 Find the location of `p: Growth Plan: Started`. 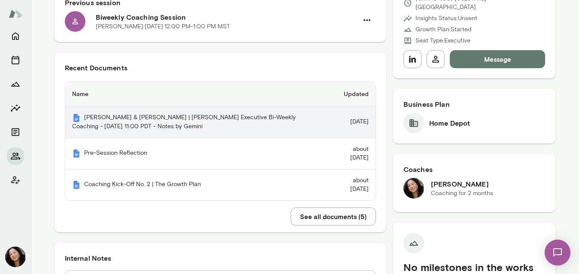

p: Growth Plan: Started is located at coordinates (443, 30).